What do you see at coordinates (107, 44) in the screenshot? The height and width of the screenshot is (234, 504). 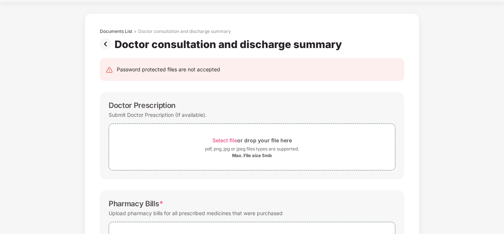 I see `img: svg+xml;base64,PHN2ZyBpZD0iUHJldi0zMngzMiIgeG1sbnM9Imh0dHA6Ly93d3cudzMub3JnLzIwMDAvc3ZnIiB3aWR0aD...` at bounding box center [107, 44].